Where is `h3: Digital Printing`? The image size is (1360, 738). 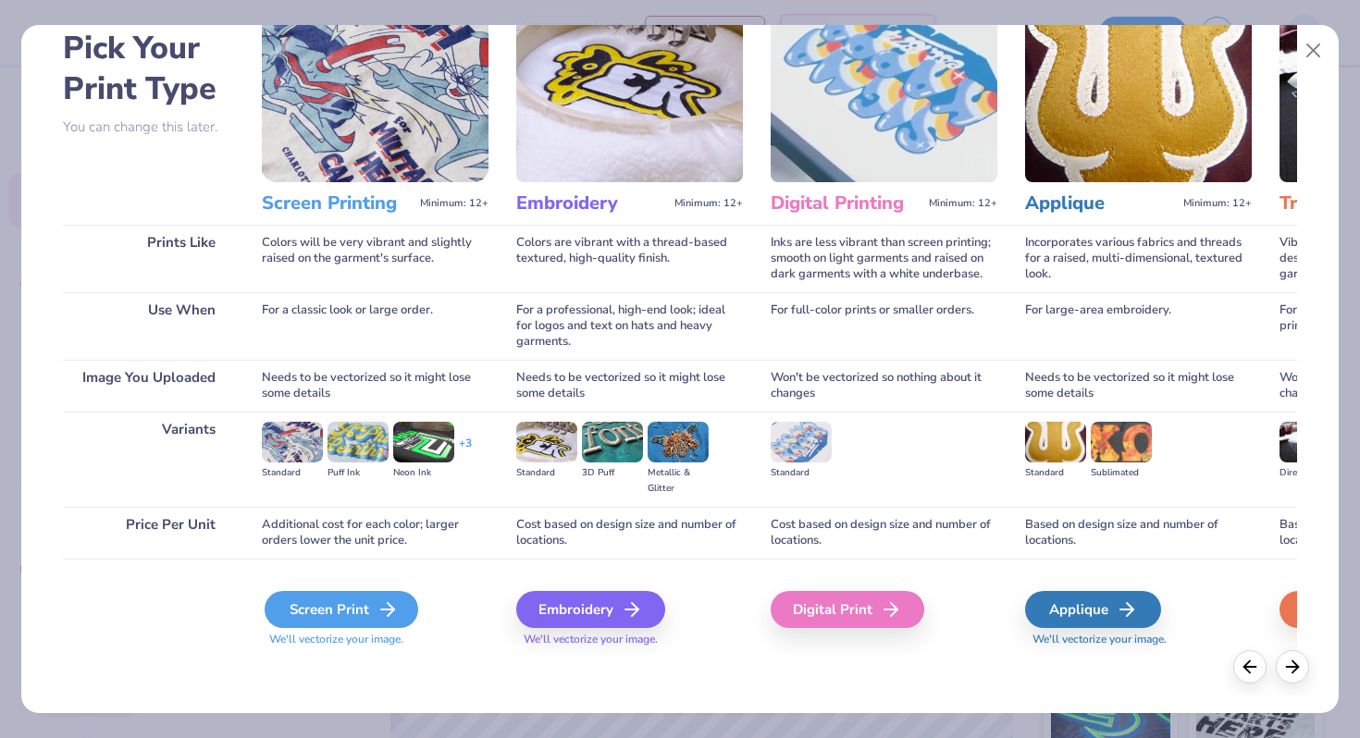 h3: Digital Printing is located at coordinates (846, 204).